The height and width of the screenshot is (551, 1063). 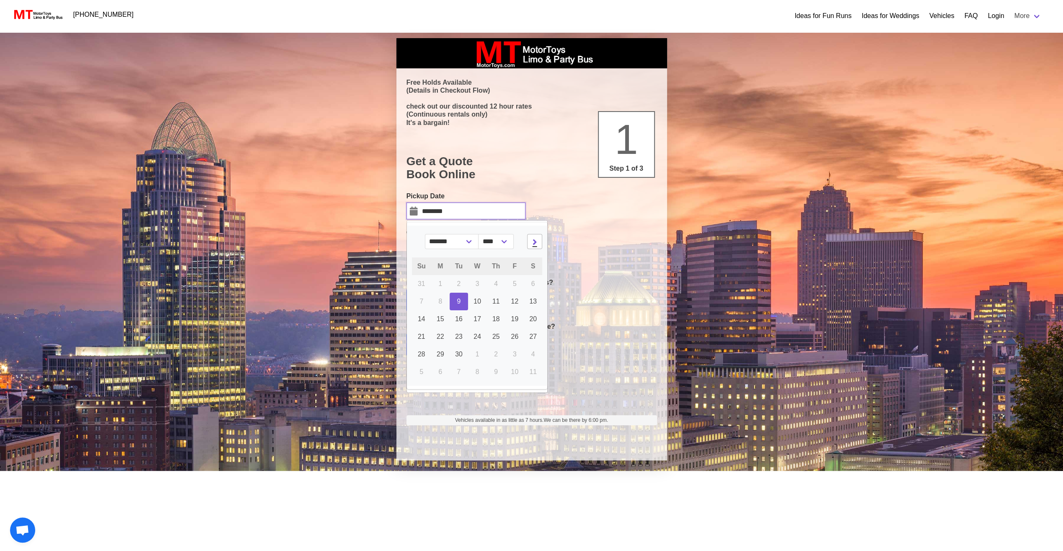 I want to click on p: Free Holds Available, so click(x=532, y=82).